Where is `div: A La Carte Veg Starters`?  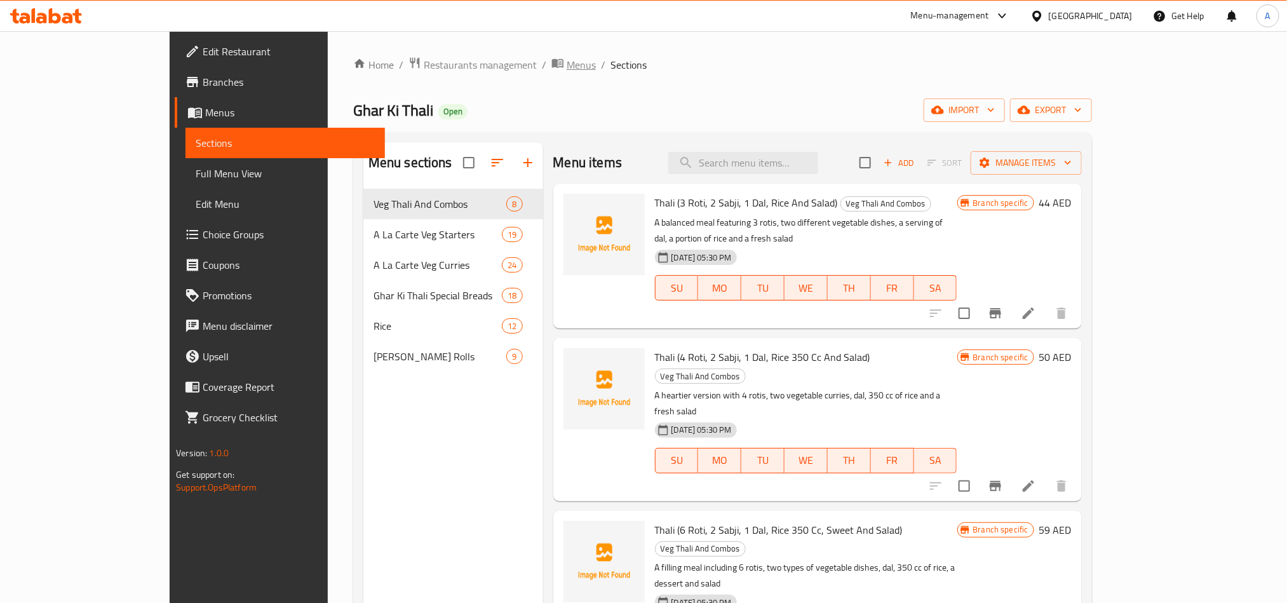 div: A La Carte Veg Starters is located at coordinates (438, 234).